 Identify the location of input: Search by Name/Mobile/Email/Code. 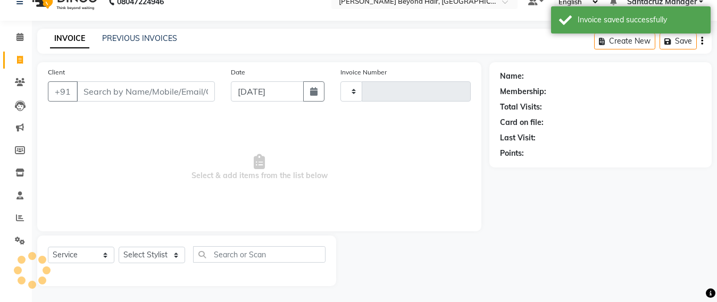
(146, 92).